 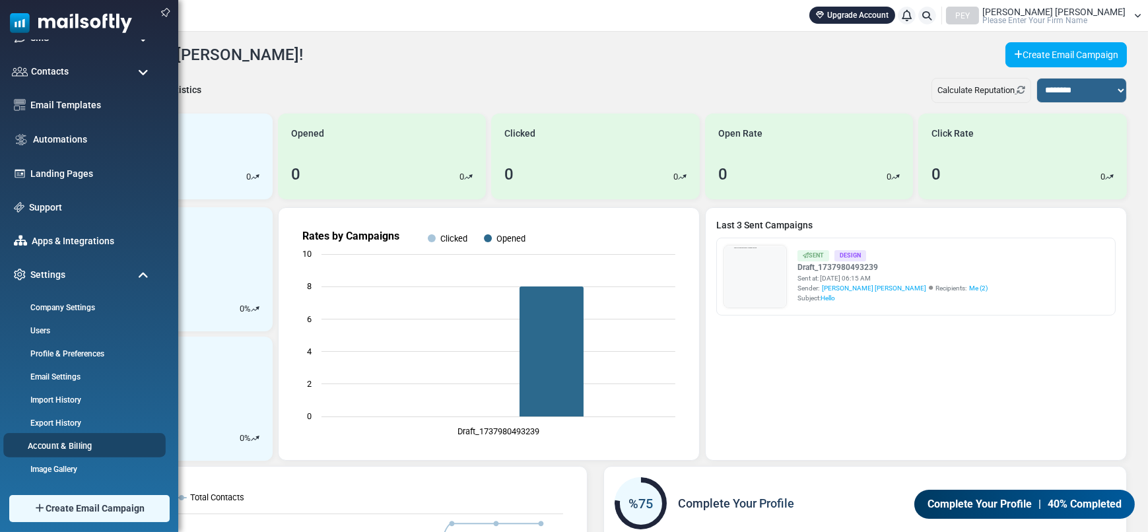 What do you see at coordinates (83, 400) in the screenshot?
I see `a: Import History` at bounding box center [83, 400].